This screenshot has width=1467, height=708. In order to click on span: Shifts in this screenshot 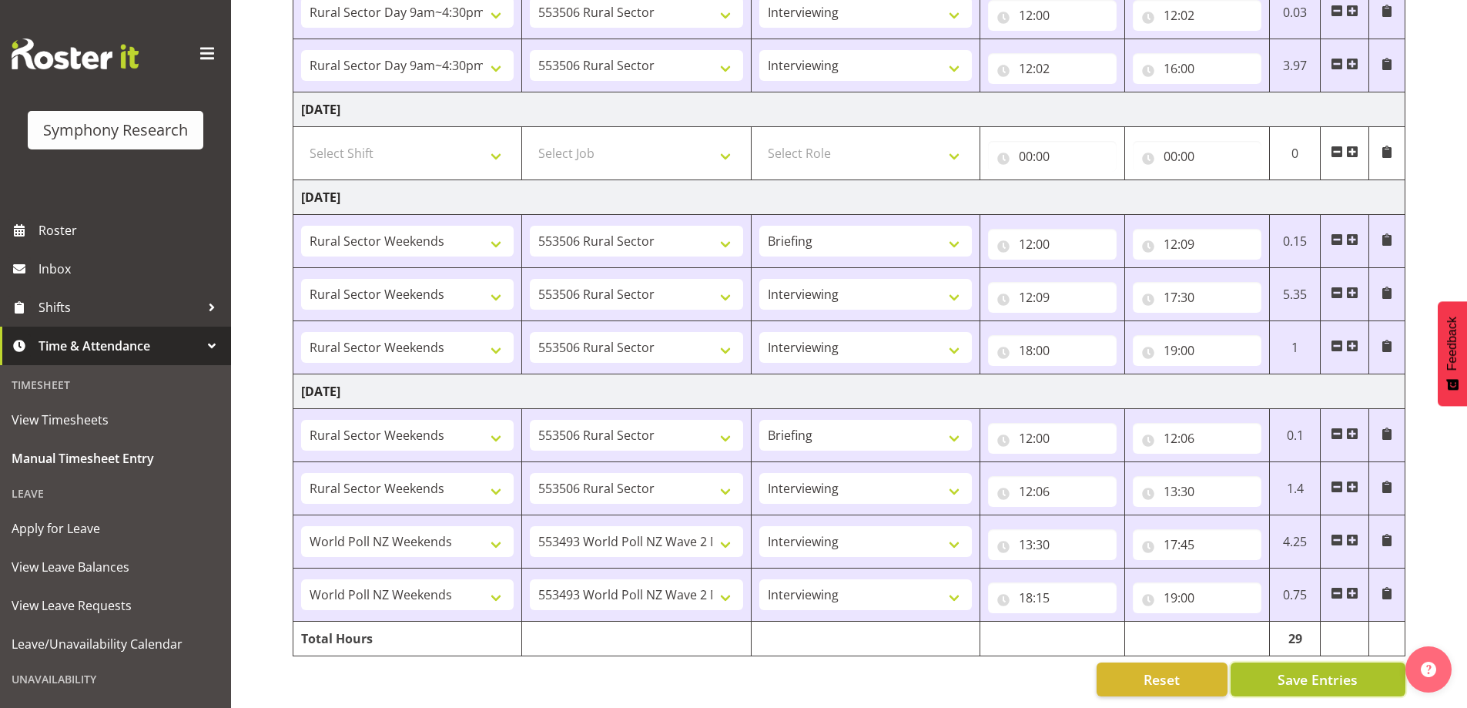, I will do `click(119, 307)`.